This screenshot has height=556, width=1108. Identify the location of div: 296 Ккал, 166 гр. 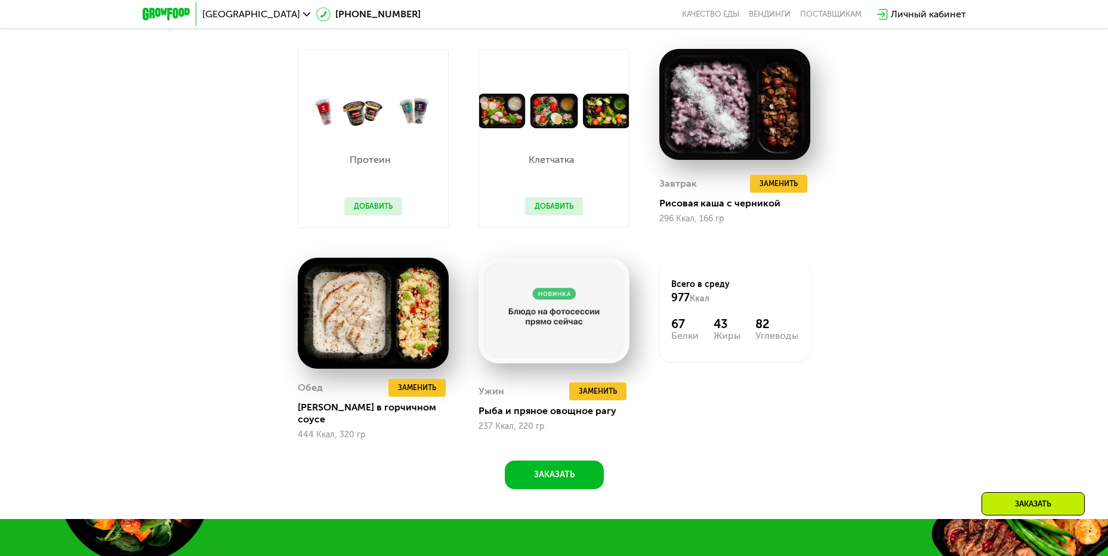
(735, 219).